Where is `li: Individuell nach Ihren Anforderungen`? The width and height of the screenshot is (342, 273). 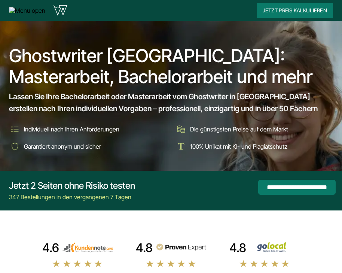
li: Individuell nach Ihren Anforderungen is located at coordinates (89, 129).